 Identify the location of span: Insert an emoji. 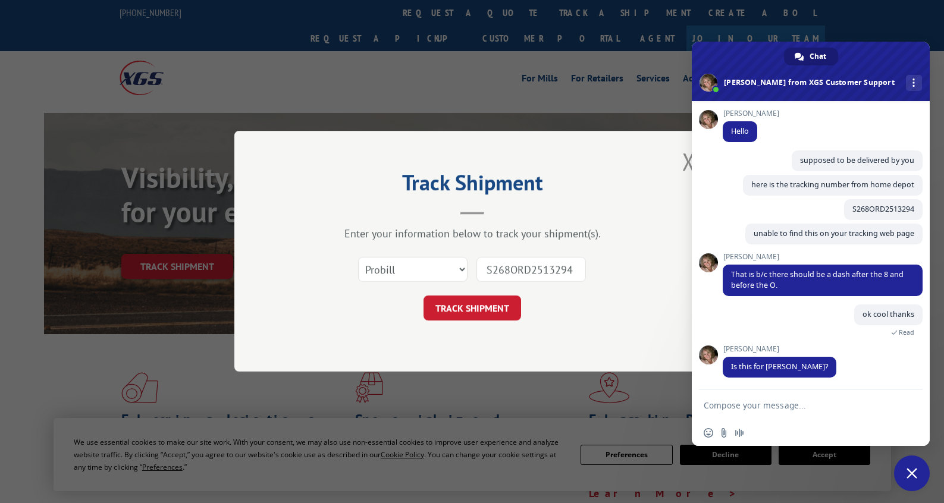
(709, 433).